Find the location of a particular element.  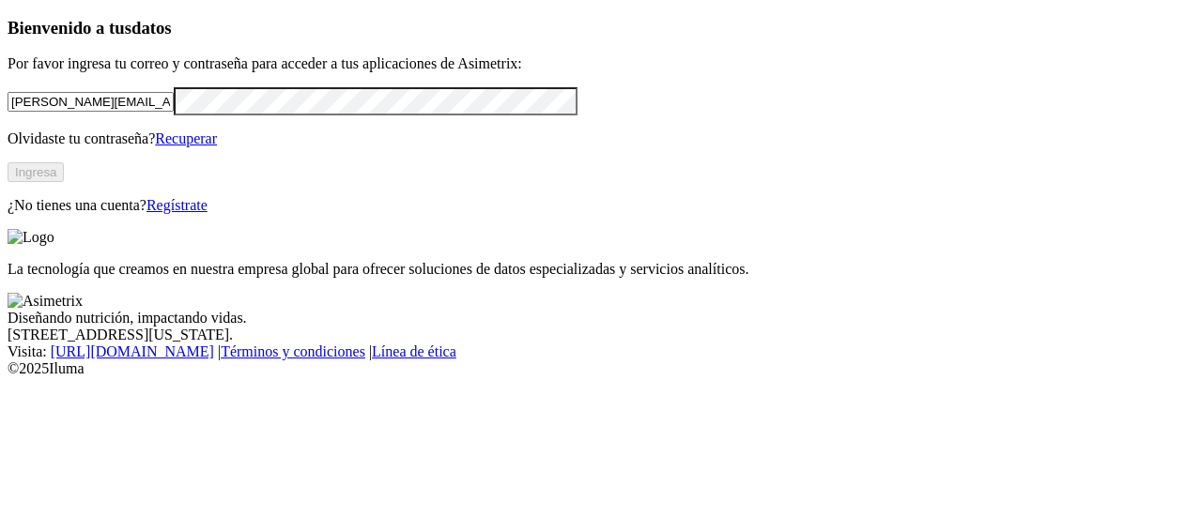

img: Logo is located at coordinates (31, 238).